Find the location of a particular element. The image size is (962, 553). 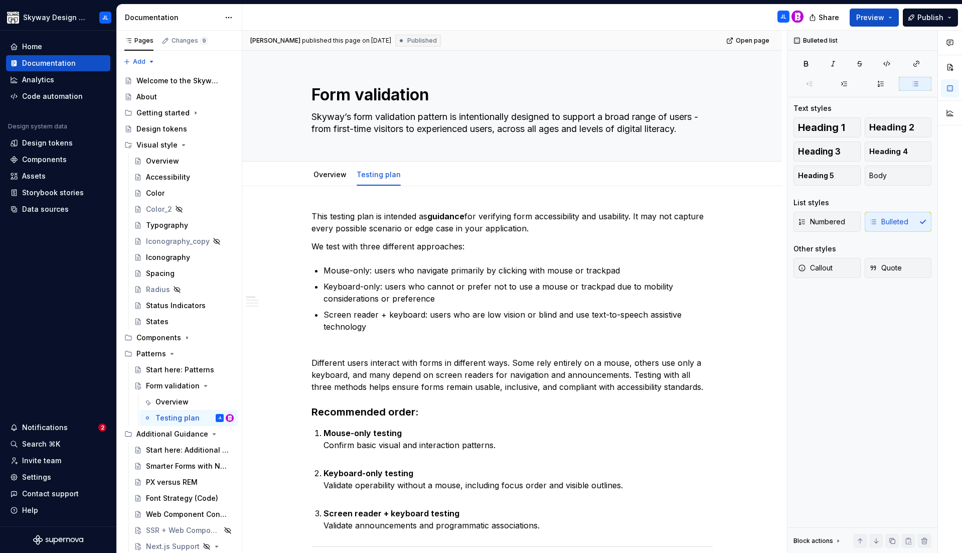

strong: Keyboard-only testing is located at coordinates (368, 473).